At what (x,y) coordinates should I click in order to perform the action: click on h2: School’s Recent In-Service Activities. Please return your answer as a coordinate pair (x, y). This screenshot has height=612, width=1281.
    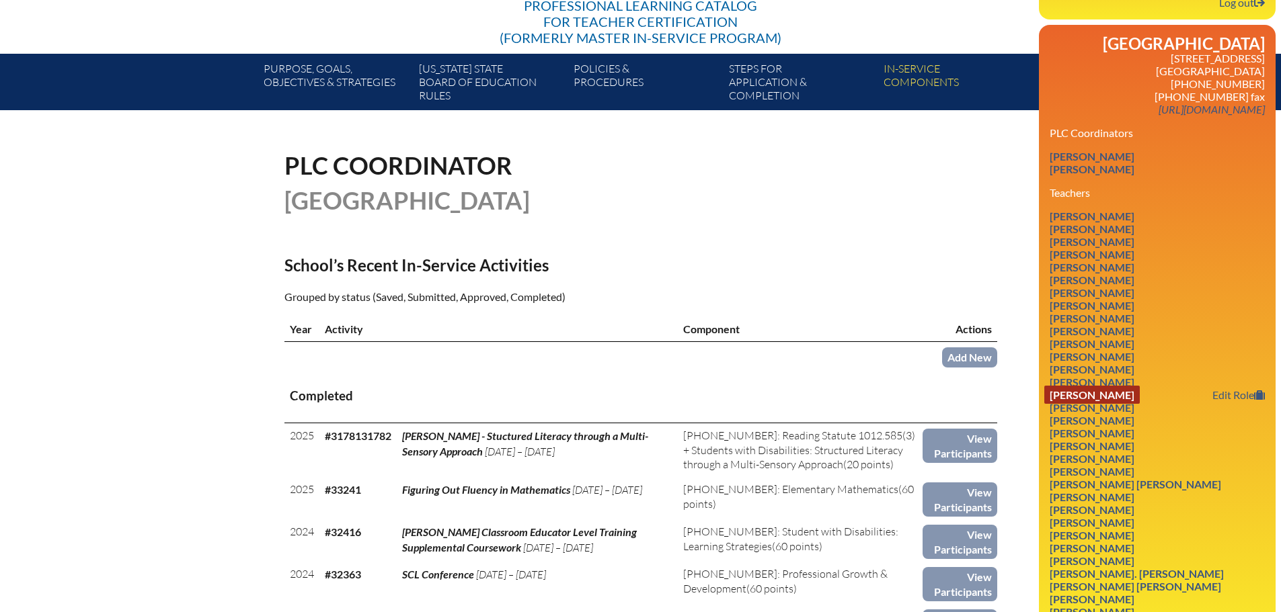
    Looking at the image, I should click on (521, 265).